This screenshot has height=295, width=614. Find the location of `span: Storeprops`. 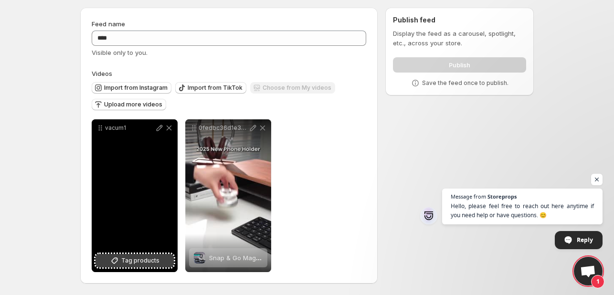

span: Storeprops is located at coordinates (502, 196).